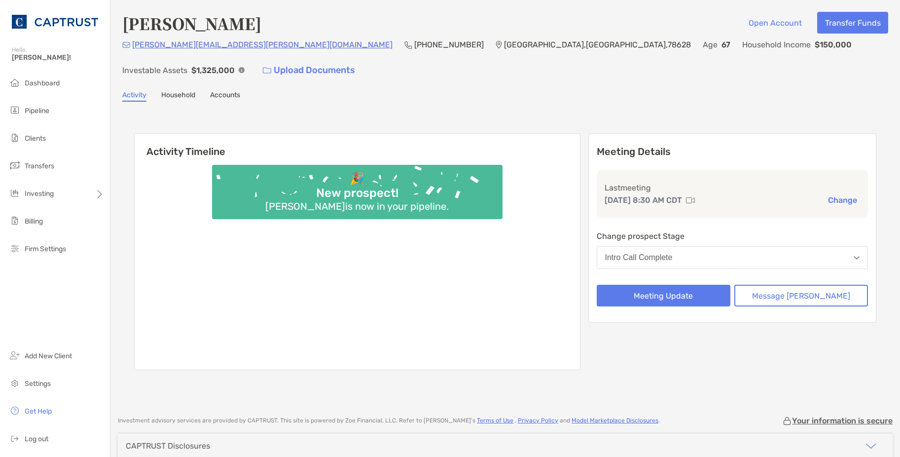 The height and width of the screenshot is (457, 900). What do you see at coordinates (55, 22) in the screenshot?
I see `img: CAPTRUST Logo` at bounding box center [55, 22].